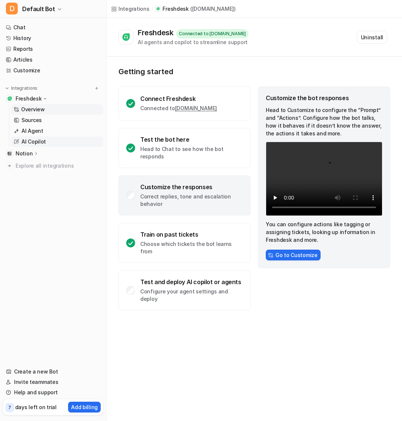  What do you see at coordinates (84, 406) in the screenshot?
I see `button: Add billing` at bounding box center [84, 406].